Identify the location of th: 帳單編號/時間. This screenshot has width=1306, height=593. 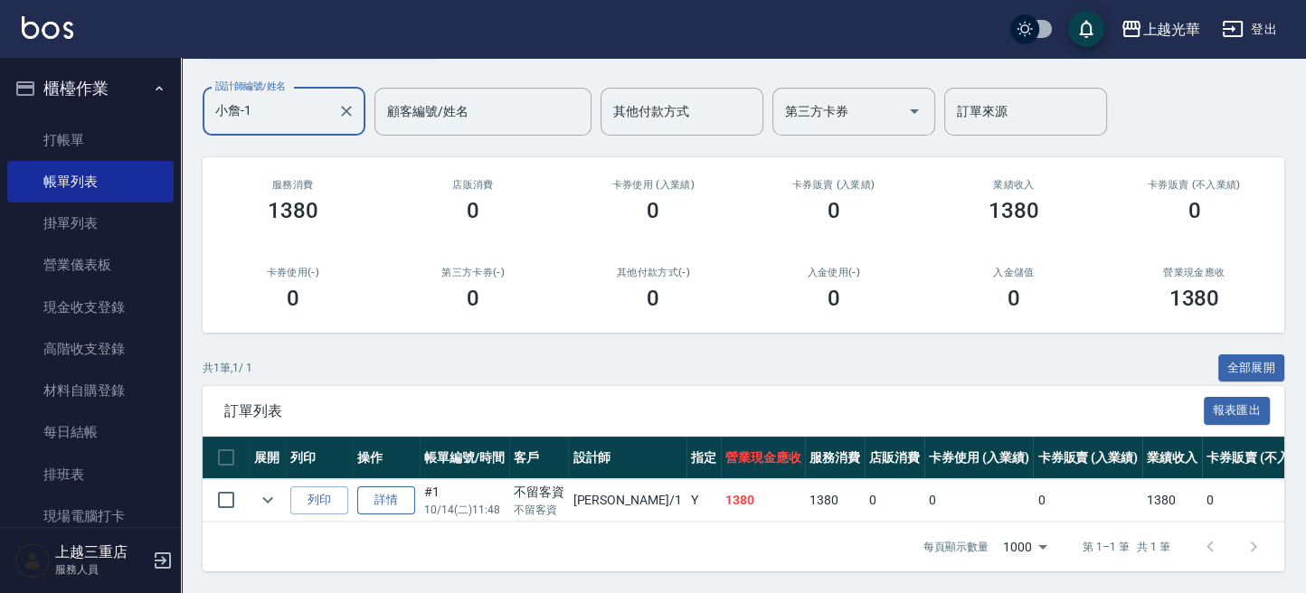
(464, 458).